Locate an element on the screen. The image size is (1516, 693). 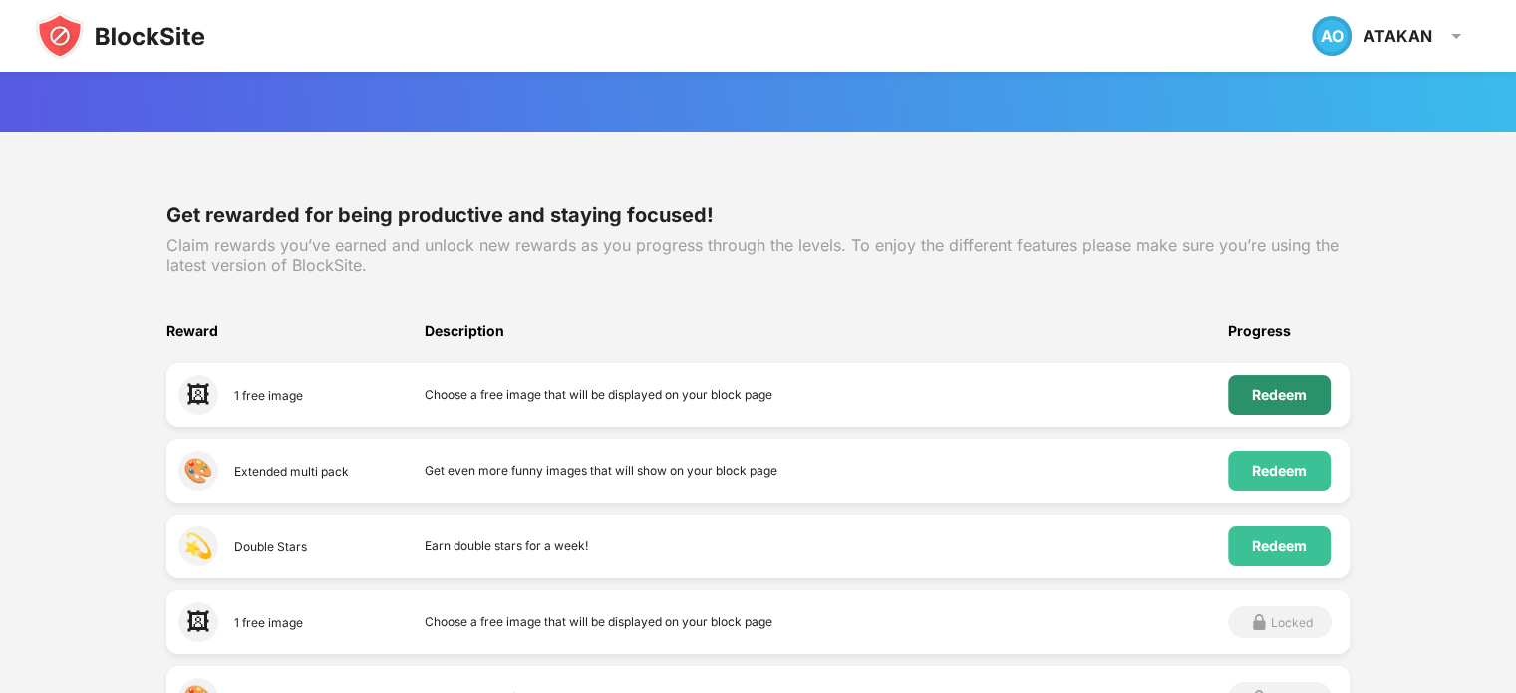
img: grey-lock.svg is located at coordinates (1259, 622).